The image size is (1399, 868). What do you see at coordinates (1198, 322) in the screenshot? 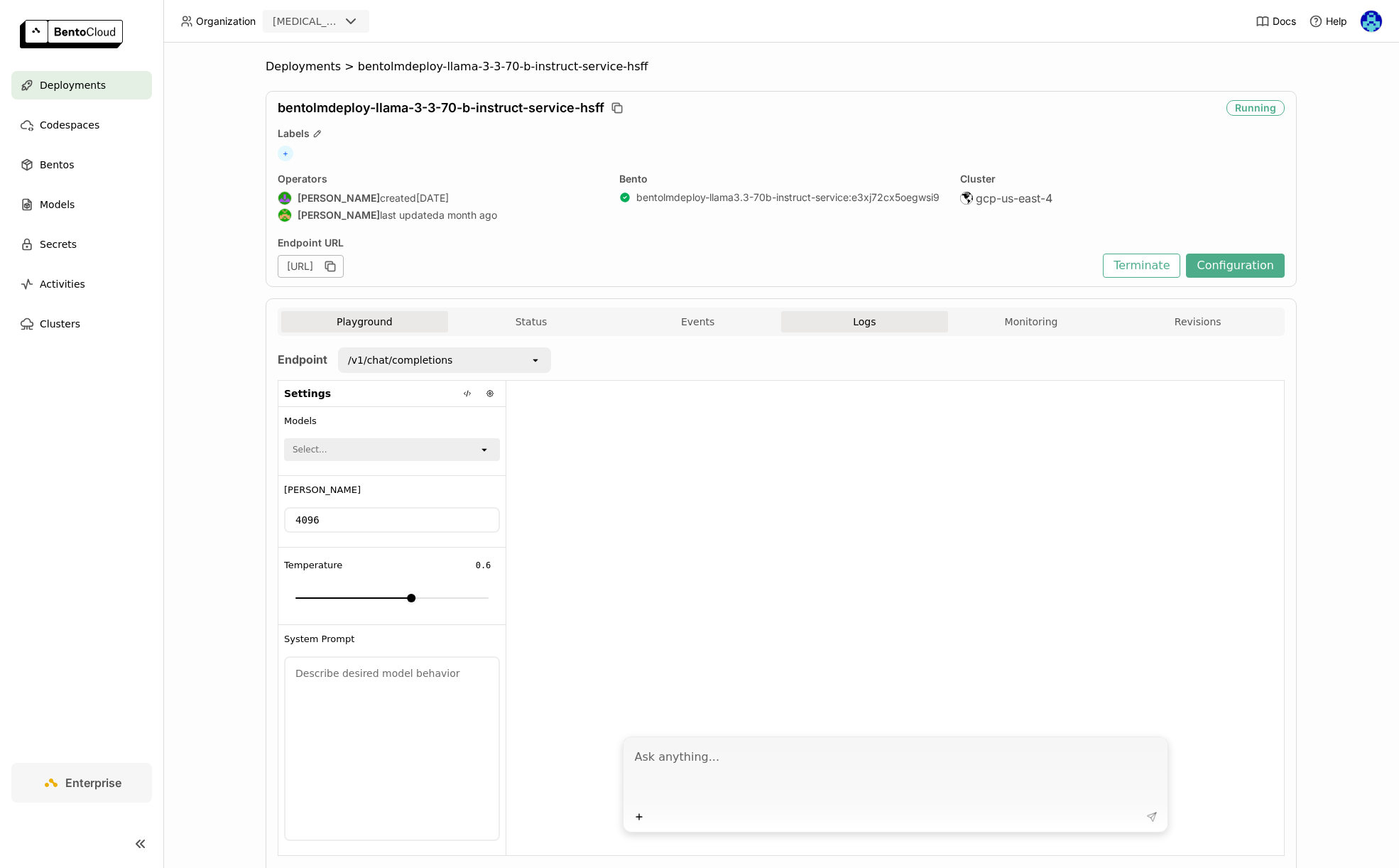
I see `button: Revisions` at bounding box center [1198, 322].